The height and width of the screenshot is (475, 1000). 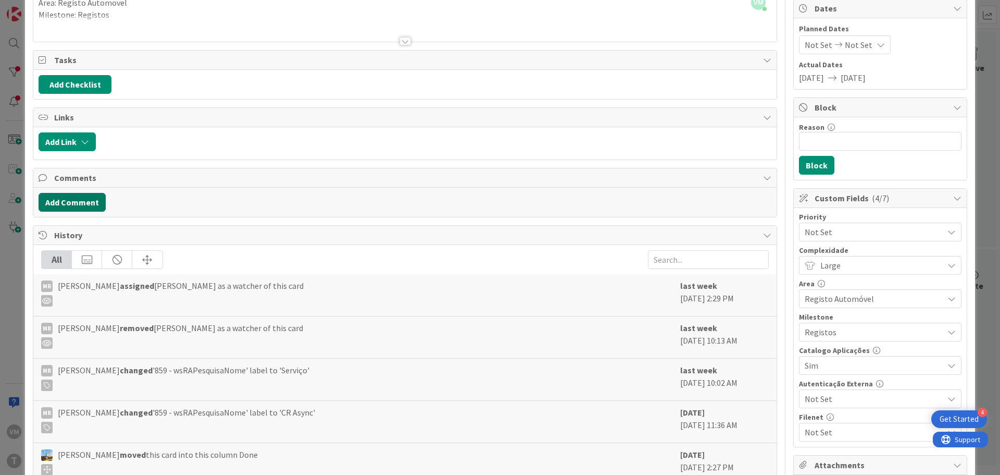 What do you see at coordinates (133, 454) in the screenshot?
I see `b: moved` at bounding box center [133, 454].